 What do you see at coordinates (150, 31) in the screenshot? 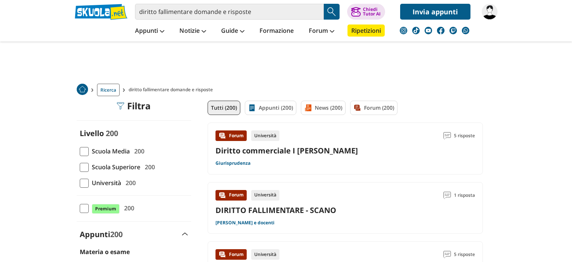
I see `a: Appunti` at bounding box center [150, 31].